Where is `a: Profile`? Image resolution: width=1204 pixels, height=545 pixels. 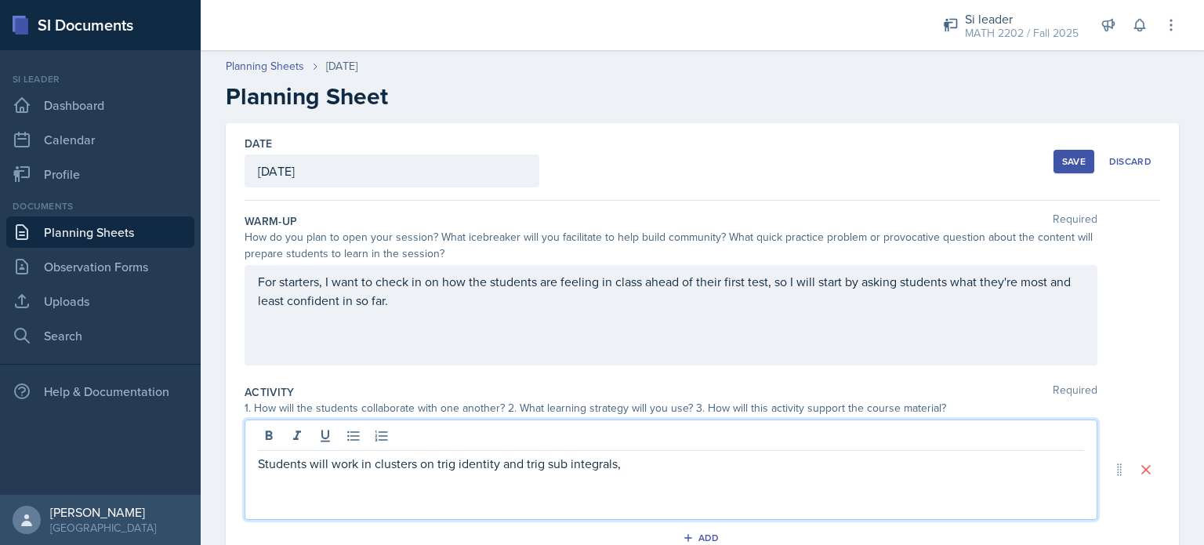 a: Profile is located at coordinates (100, 174).